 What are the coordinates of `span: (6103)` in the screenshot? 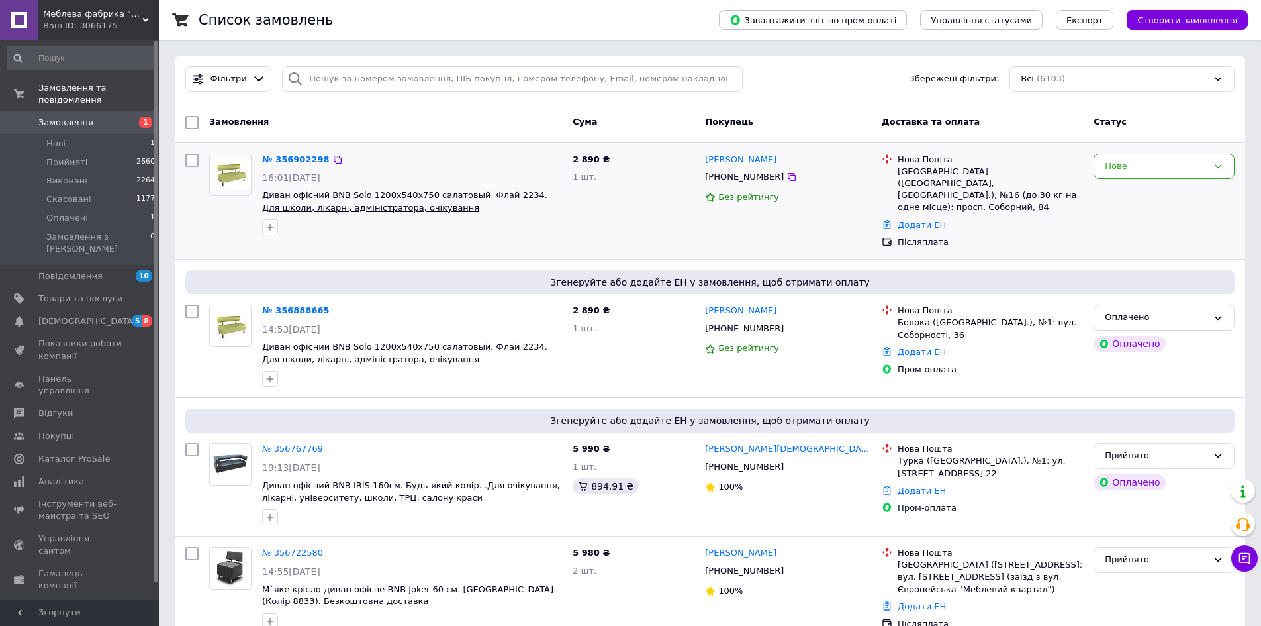 It's located at (1051, 78).